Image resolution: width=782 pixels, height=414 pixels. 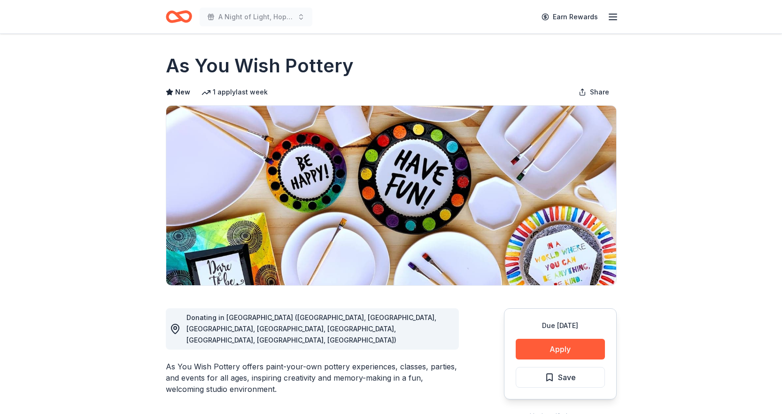 What do you see at coordinates (256, 17) in the screenshot?
I see `button: A Night of Light, Hope, and Legacy Gala 2026` at bounding box center [256, 17].